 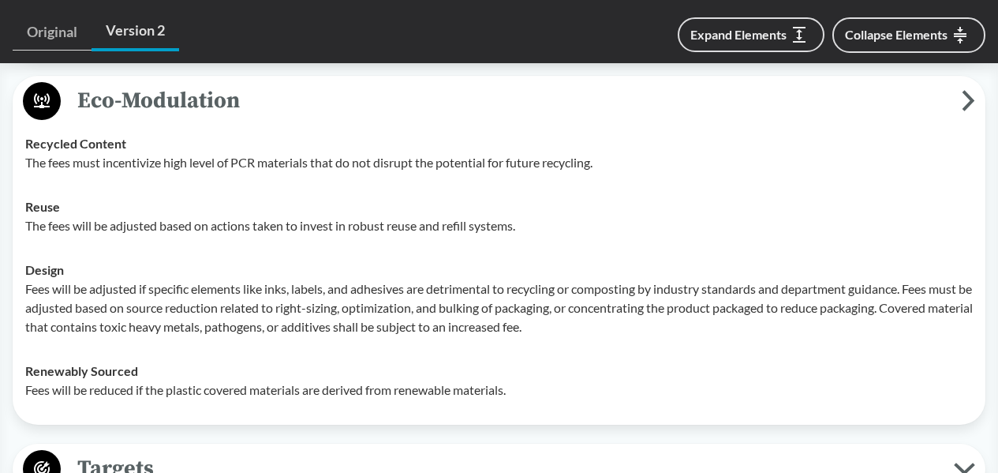 What do you see at coordinates (43, 206) in the screenshot?
I see `strong: Reuse` at bounding box center [43, 206].